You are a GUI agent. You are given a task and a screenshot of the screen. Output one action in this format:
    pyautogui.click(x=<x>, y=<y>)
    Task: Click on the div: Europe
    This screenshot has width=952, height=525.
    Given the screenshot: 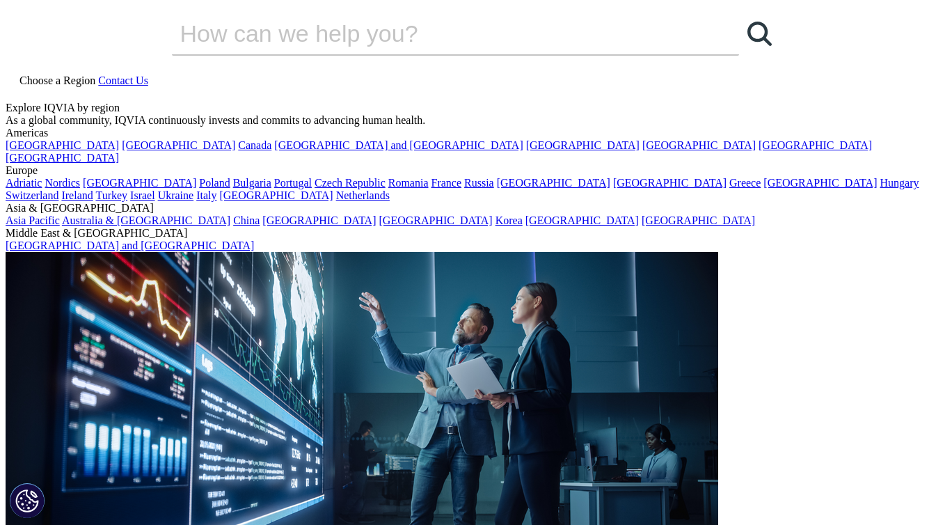 What is the action you would take?
    pyautogui.click(x=476, y=171)
    